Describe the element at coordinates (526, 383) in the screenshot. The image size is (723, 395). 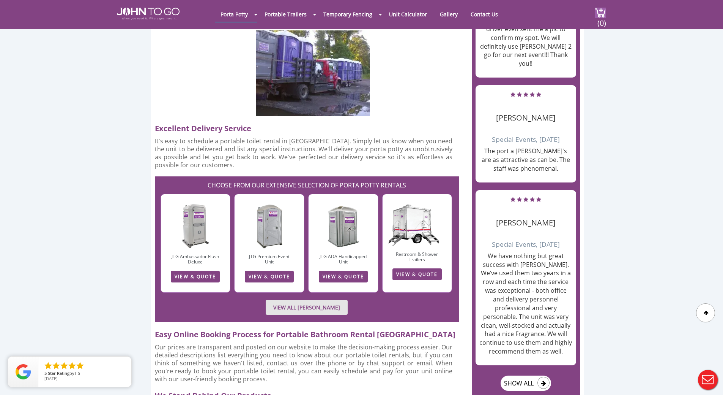
I see `a: SHOW ALL` at that location.